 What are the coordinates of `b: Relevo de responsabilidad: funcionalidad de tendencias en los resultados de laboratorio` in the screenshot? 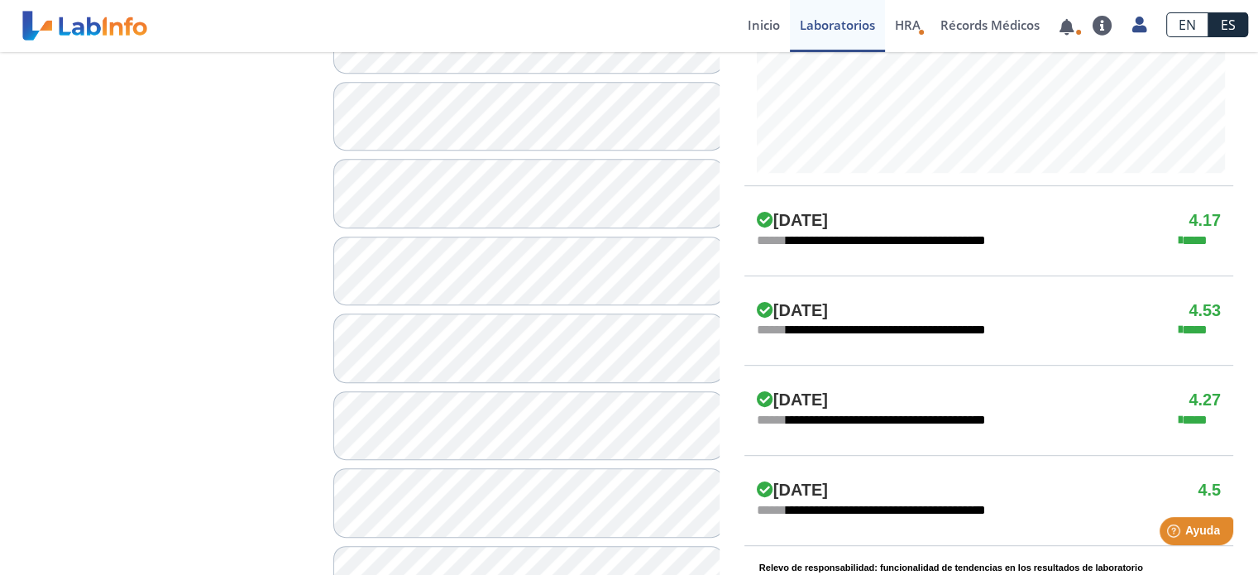 It's located at (951, 567).